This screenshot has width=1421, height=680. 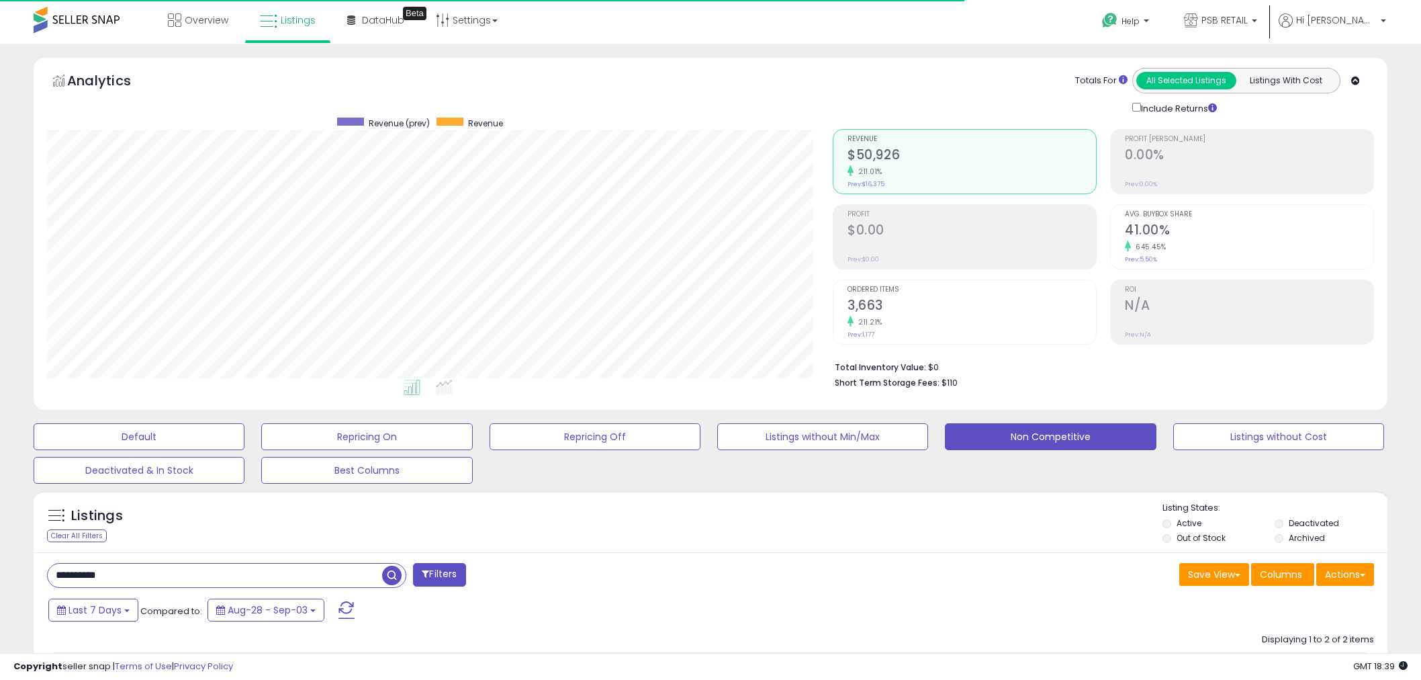 I want to click on b: Total Inventory Value:, so click(x=881, y=367).